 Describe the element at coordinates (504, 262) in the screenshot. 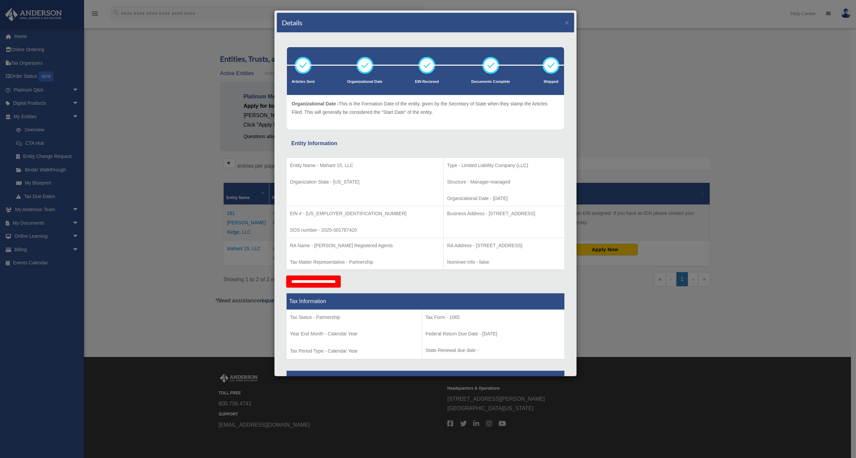

I see `p: Nominee Info - false` at that location.